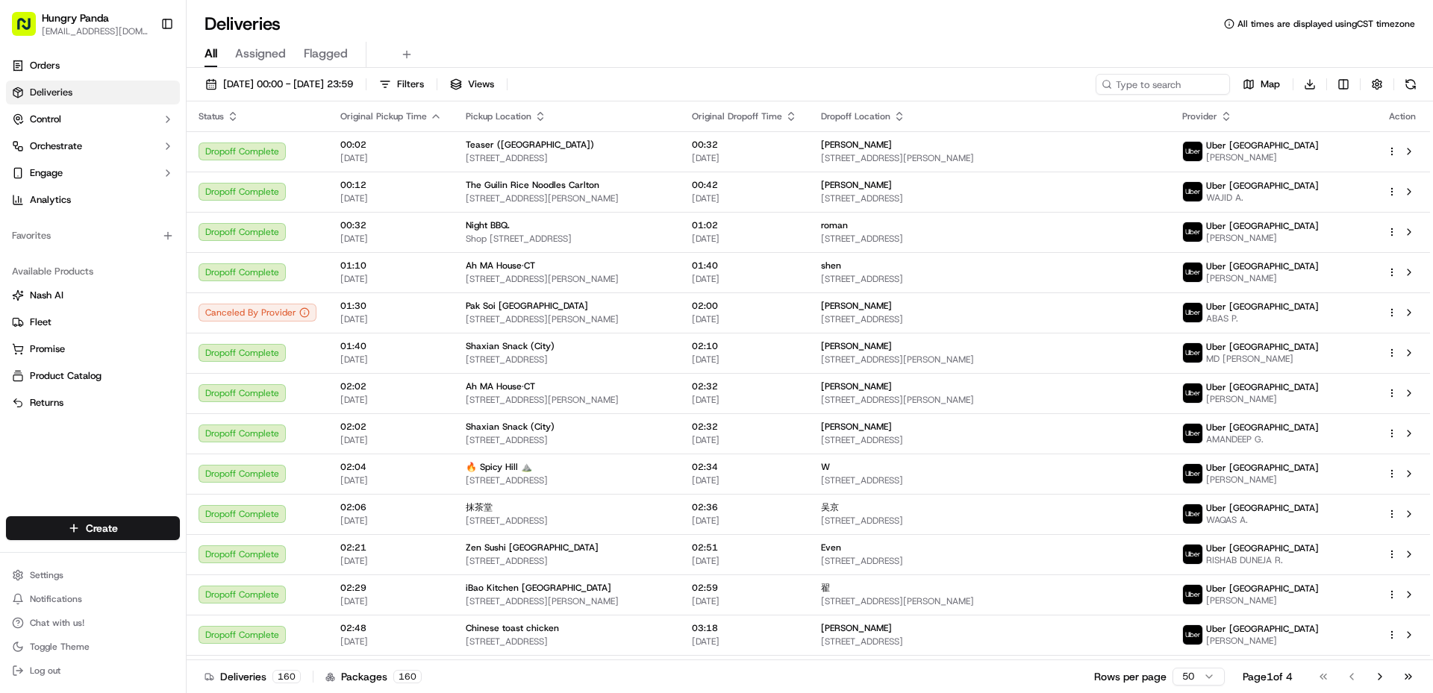 The height and width of the screenshot is (693, 1433). What do you see at coordinates (45, 671) in the screenshot?
I see `span: Log out` at bounding box center [45, 671].